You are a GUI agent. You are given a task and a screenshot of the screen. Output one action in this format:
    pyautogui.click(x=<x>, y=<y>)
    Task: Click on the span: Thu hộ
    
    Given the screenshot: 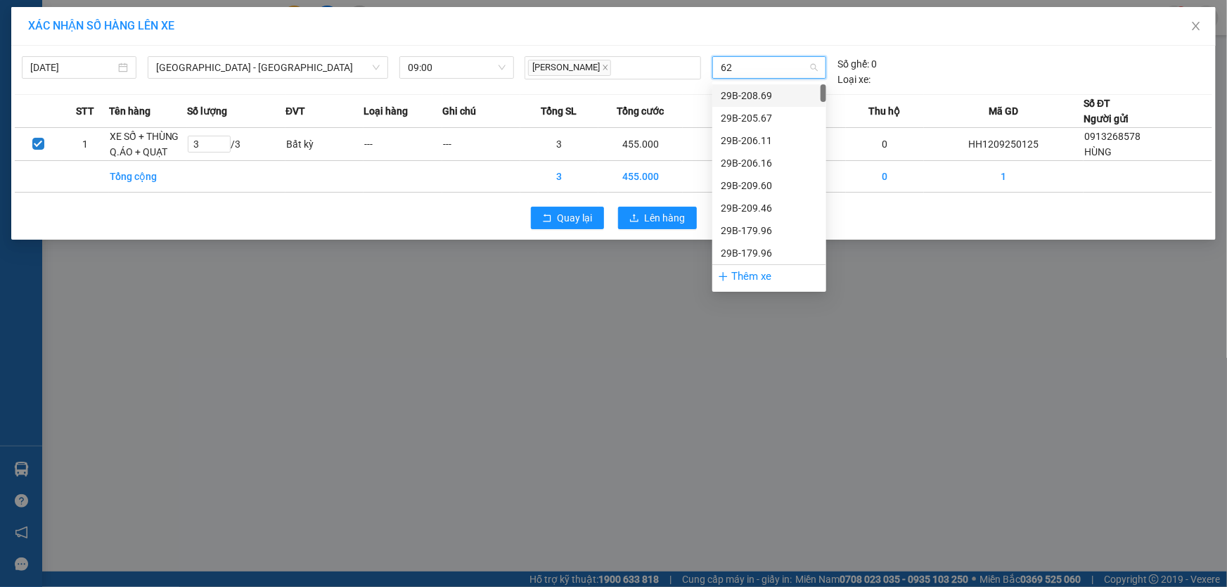 What is the action you would take?
    pyautogui.click(x=884, y=111)
    